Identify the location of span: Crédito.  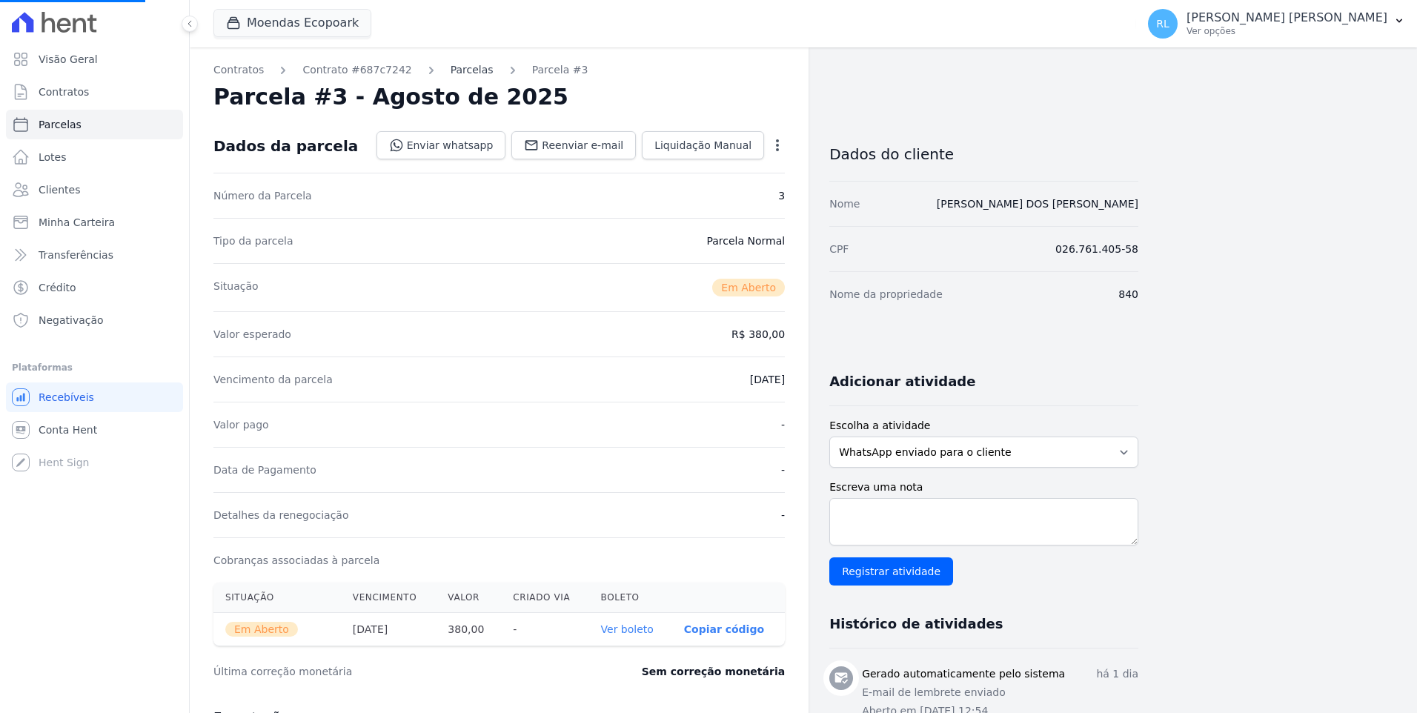
(57, 287).